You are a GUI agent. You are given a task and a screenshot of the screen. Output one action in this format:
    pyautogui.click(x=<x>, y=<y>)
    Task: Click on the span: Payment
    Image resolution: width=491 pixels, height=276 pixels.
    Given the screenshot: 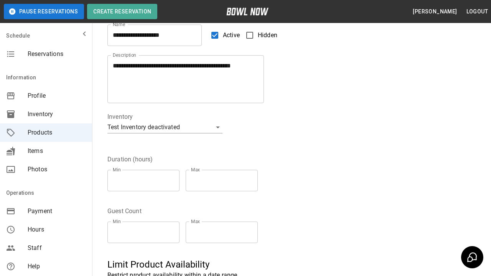 What is the action you would take?
    pyautogui.click(x=57, y=211)
    